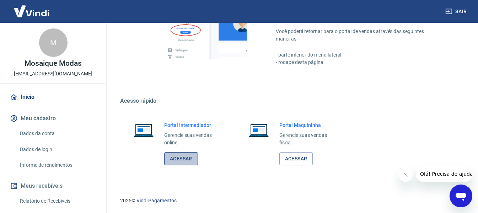 Image resolution: width=478 pixels, height=213 pixels. Describe the element at coordinates (57, 165) in the screenshot. I see `a: Informe de rendimentos` at that location.